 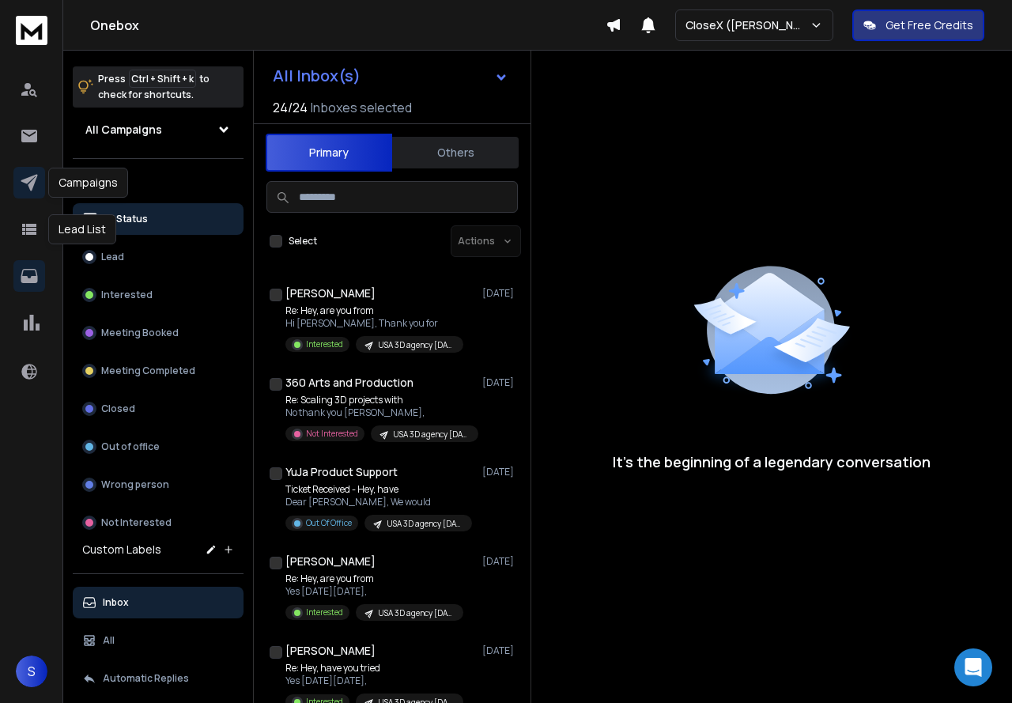 What do you see at coordinates (158, 602) in the screenshot?
I see `button: Inbox` at bounding box center [158, 602].